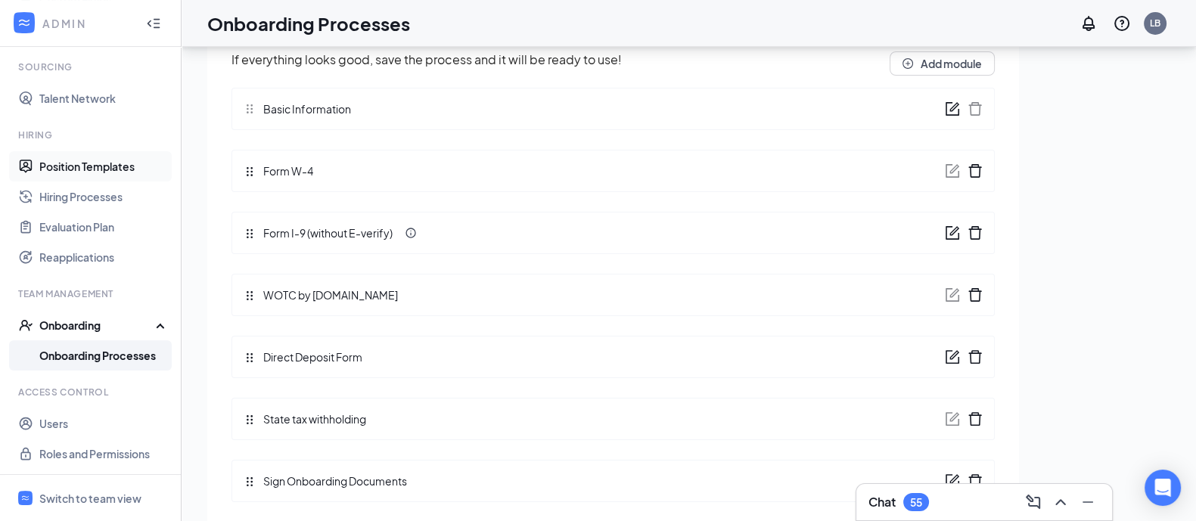 The width and height of the screenshot is (1196, 521). What do you see at coordinates (309, 23) in the screenshot?
I see `h1: Onboarding Processes` at bounding box center [309, 23].